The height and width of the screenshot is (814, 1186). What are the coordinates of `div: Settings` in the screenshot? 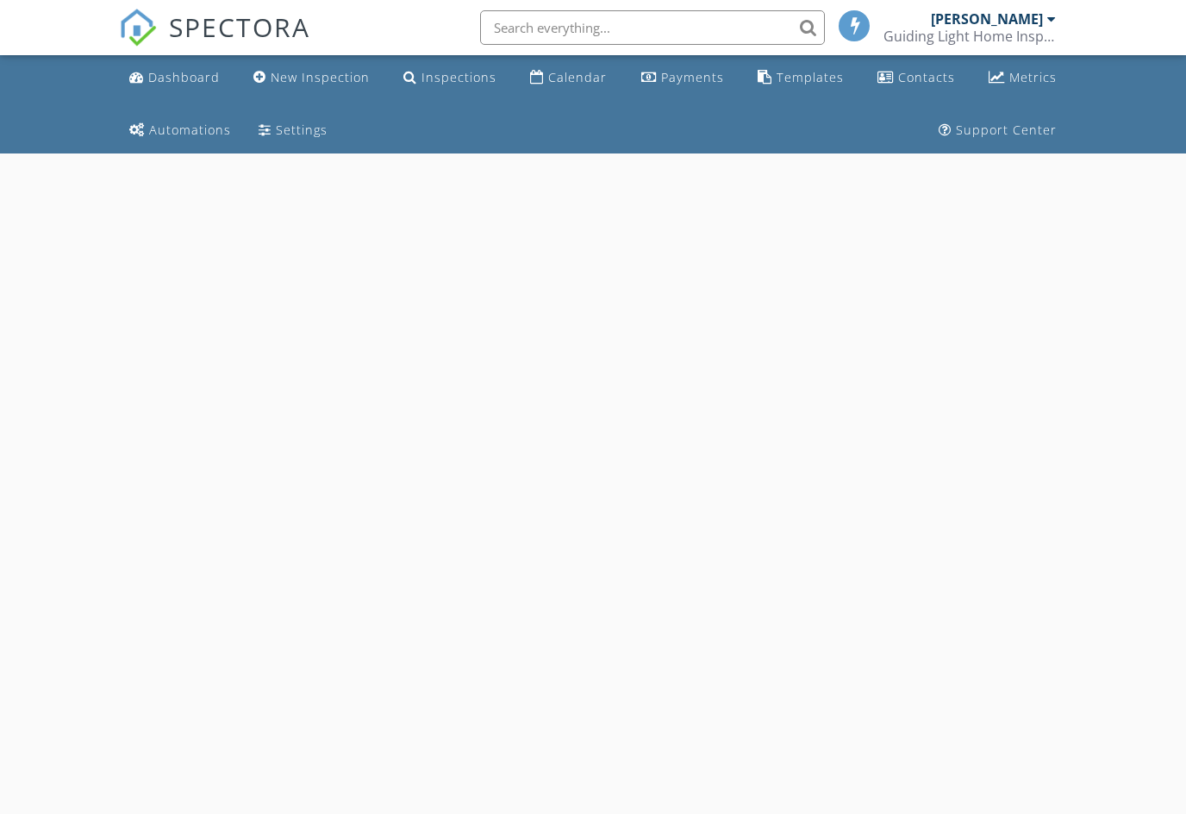 It's located at (302, 129).